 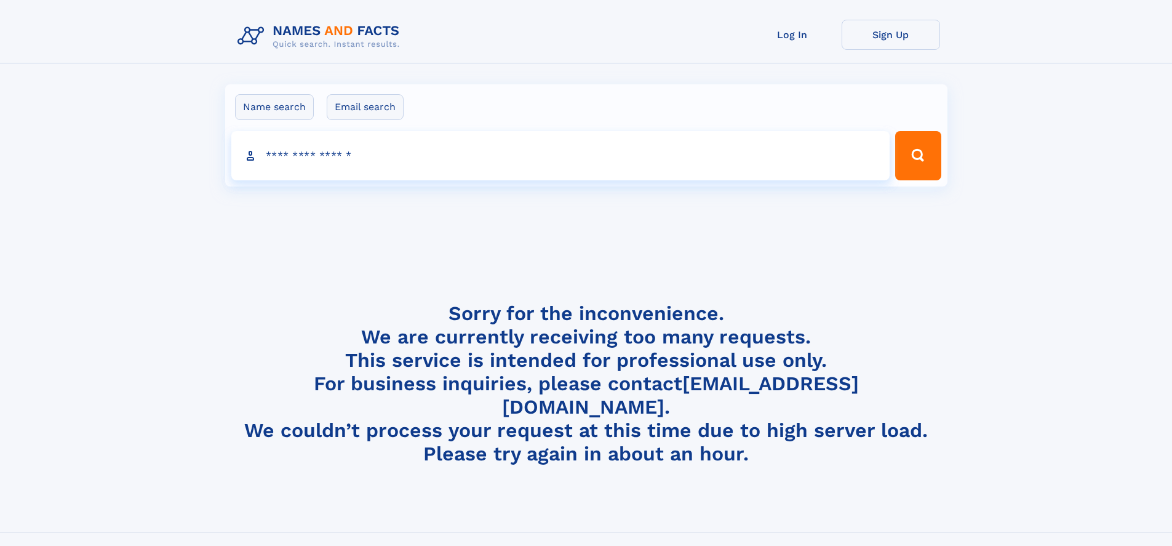 I want to click on a: Log In, so click(x=792, y=34).